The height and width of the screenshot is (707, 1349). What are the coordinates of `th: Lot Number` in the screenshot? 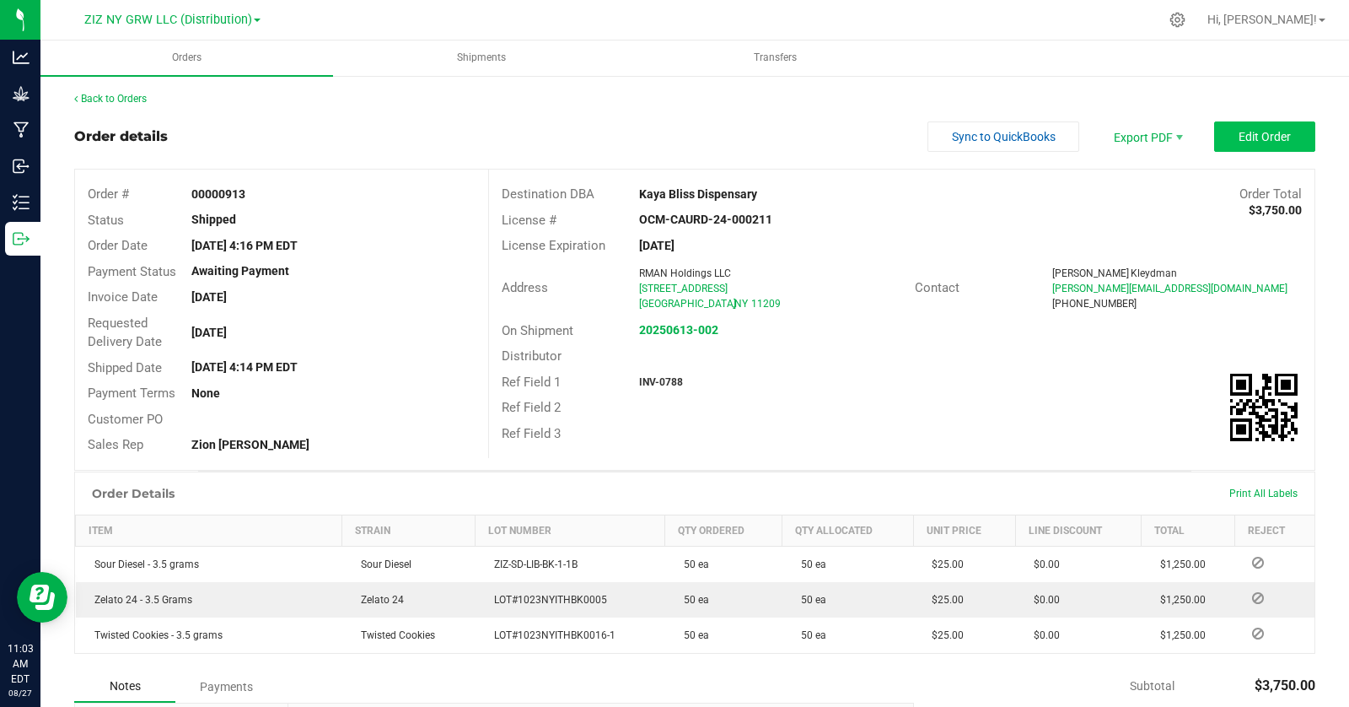 It's located at (570, 530).